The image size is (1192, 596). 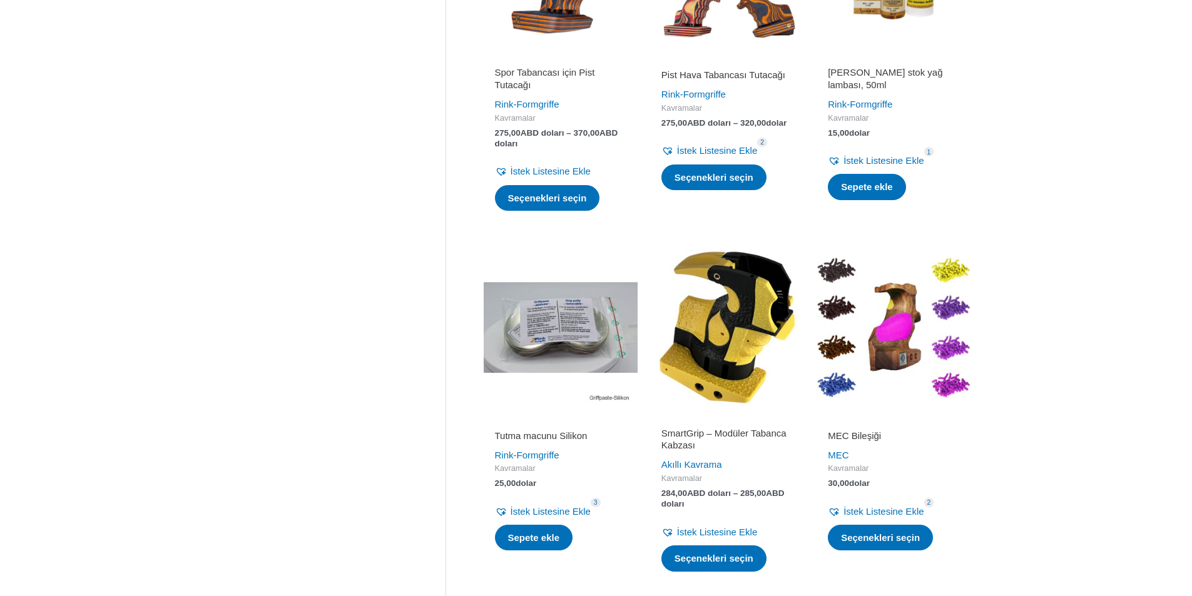 What do you see at coordinates (753, 493) in the screenshot?
I see `font: 285,00` at bounding box center [753, 493].